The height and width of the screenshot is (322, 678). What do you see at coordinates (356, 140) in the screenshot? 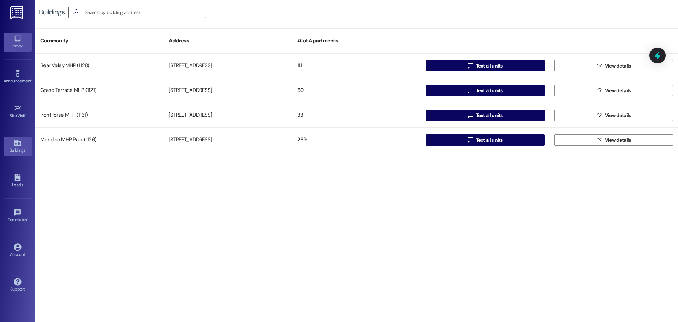
I see `div: 269` at bounding box center [356, 140].